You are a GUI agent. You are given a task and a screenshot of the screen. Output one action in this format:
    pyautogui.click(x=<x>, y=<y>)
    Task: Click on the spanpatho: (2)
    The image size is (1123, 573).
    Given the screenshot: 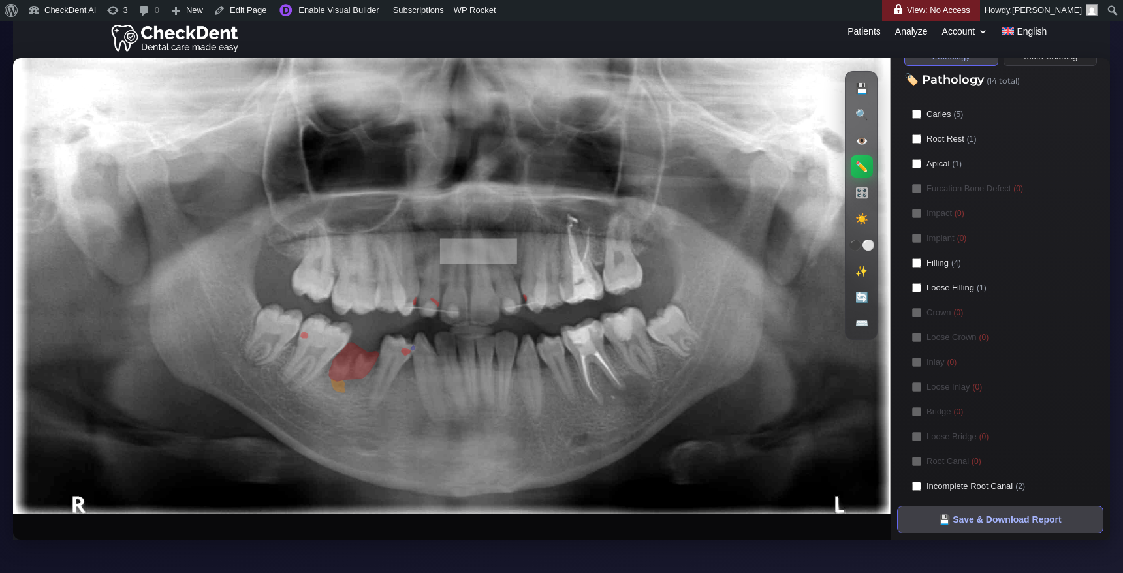 What is the action you would take?
    pyautogui.click(x=1020, y=486)
    